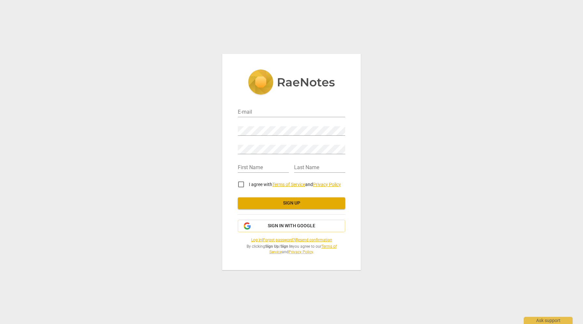  What do you see at coordinates (291, 83) in the screenshot?
I see `img: 5ac2273c67554f335776073100b6d88f.svg` at bounding box center [291, 83].